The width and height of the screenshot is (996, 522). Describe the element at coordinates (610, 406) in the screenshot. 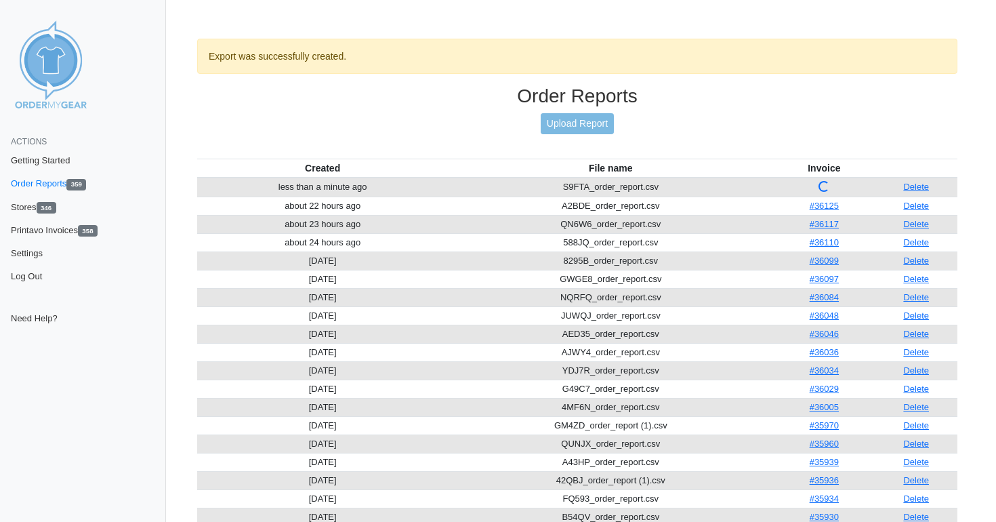

I see `td: 4MF6N_order_report.csv` at that location.